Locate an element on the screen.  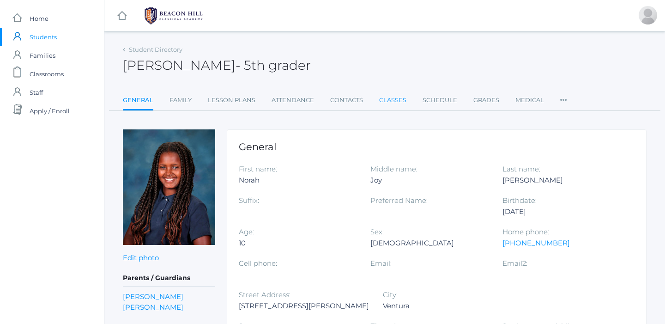
label: Email: is located at coordinates (381, 263).